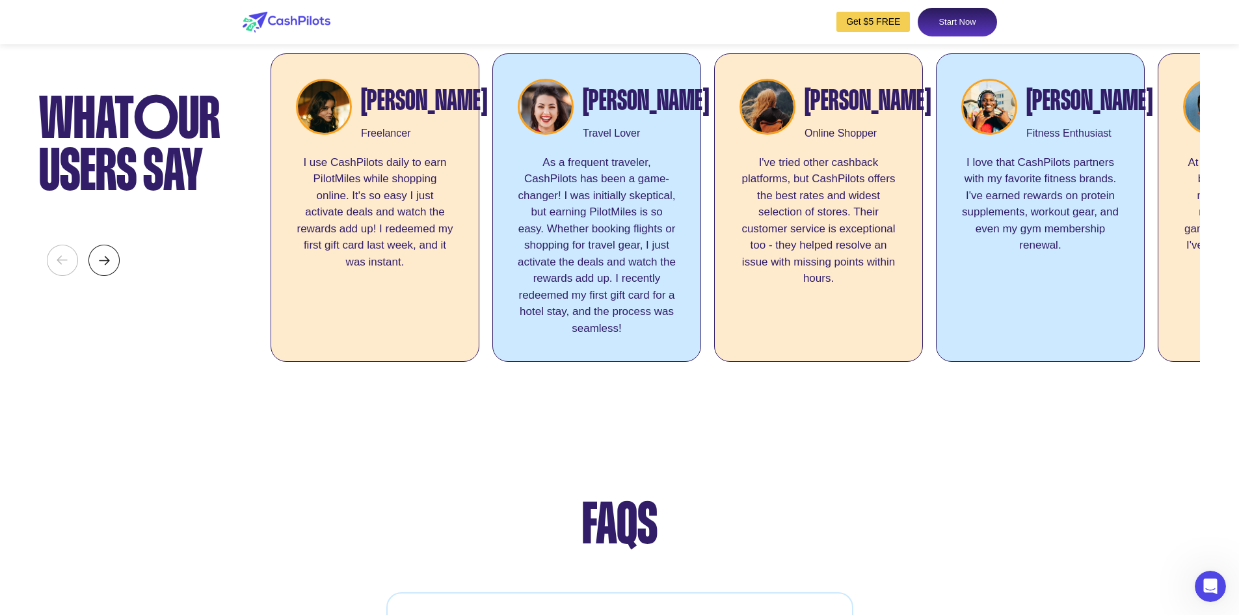 The image size is (1239, 615). What do you see at coordinates (646, 133) in the screenshot?
I see `div: Travel Lover` at bounding box center [646, 133].